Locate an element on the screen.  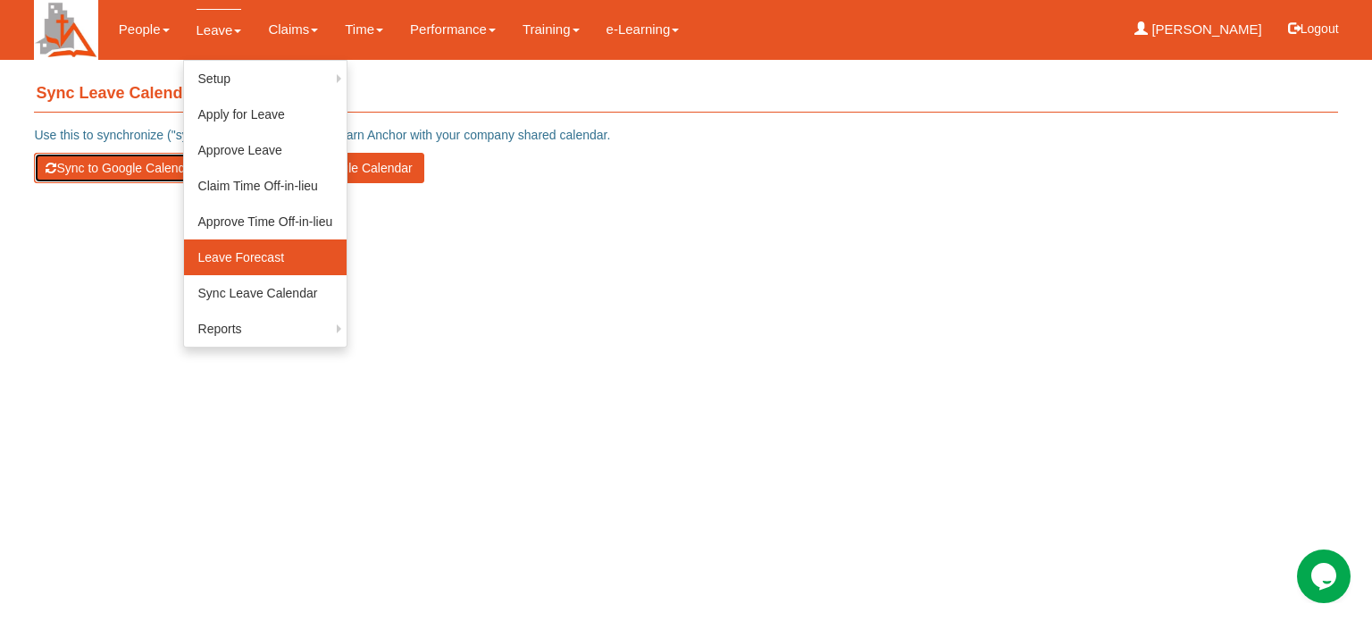
a: e-Learning is located at coordinates (643, 29).